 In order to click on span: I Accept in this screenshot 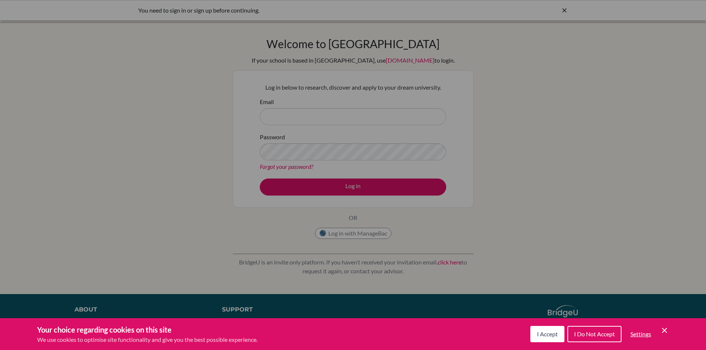, I will do `click(548, 334)`.